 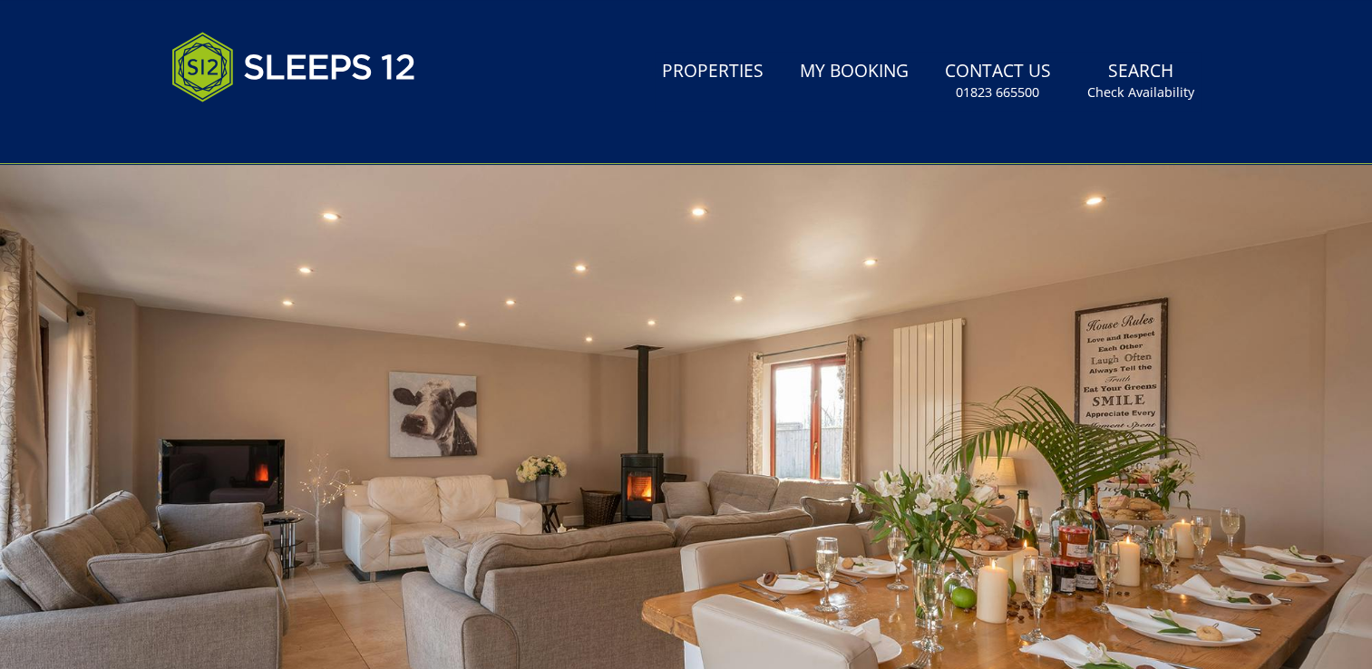 I want to click on small: 01823 665500, so click(x=997, y=92).